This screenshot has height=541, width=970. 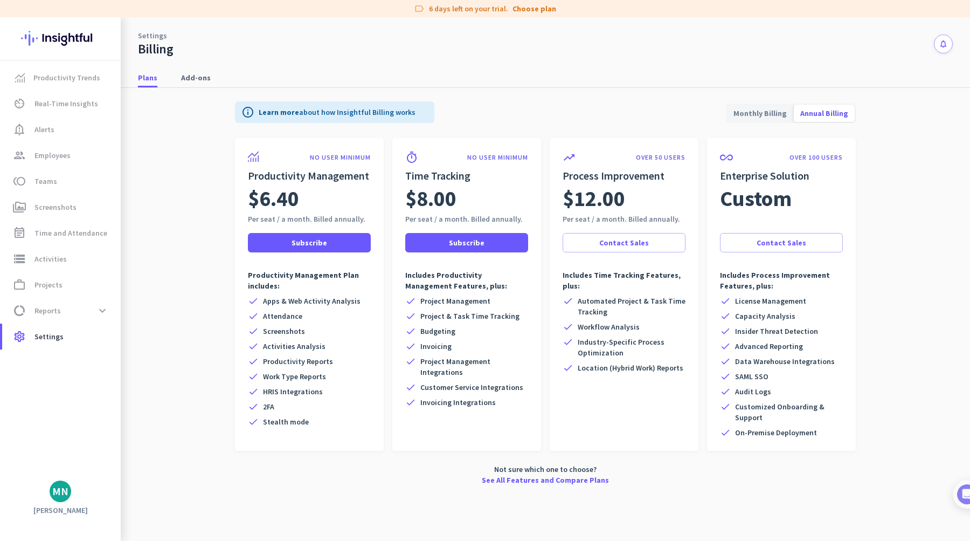 I want to click on span: Data Warehouse Integrations, so click(x=785, y=361).